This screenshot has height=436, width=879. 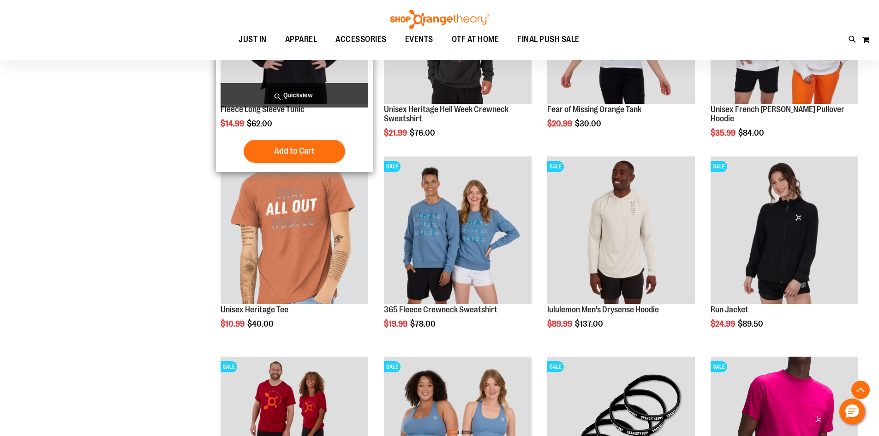 I want to click on span: $30.00, so click(x=589, y=124).